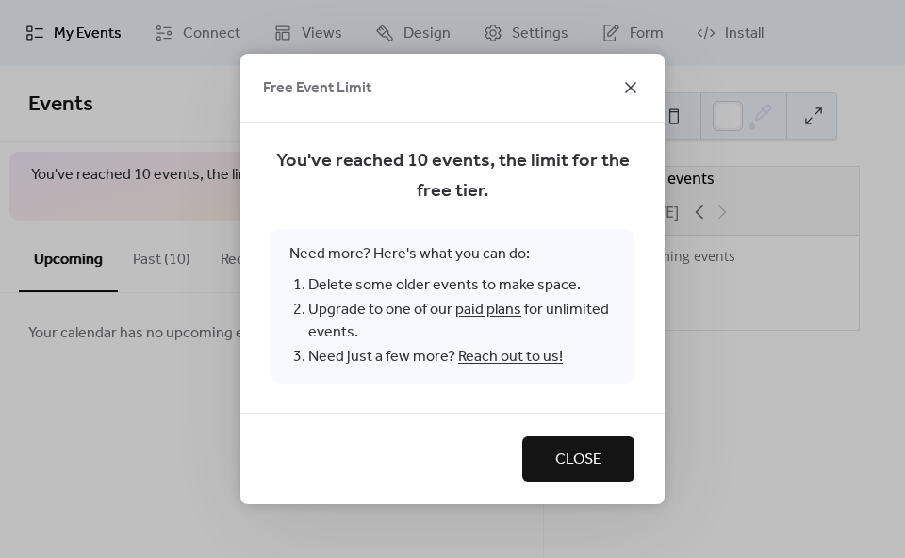  I want to click on span: Close, so click(578, 460).